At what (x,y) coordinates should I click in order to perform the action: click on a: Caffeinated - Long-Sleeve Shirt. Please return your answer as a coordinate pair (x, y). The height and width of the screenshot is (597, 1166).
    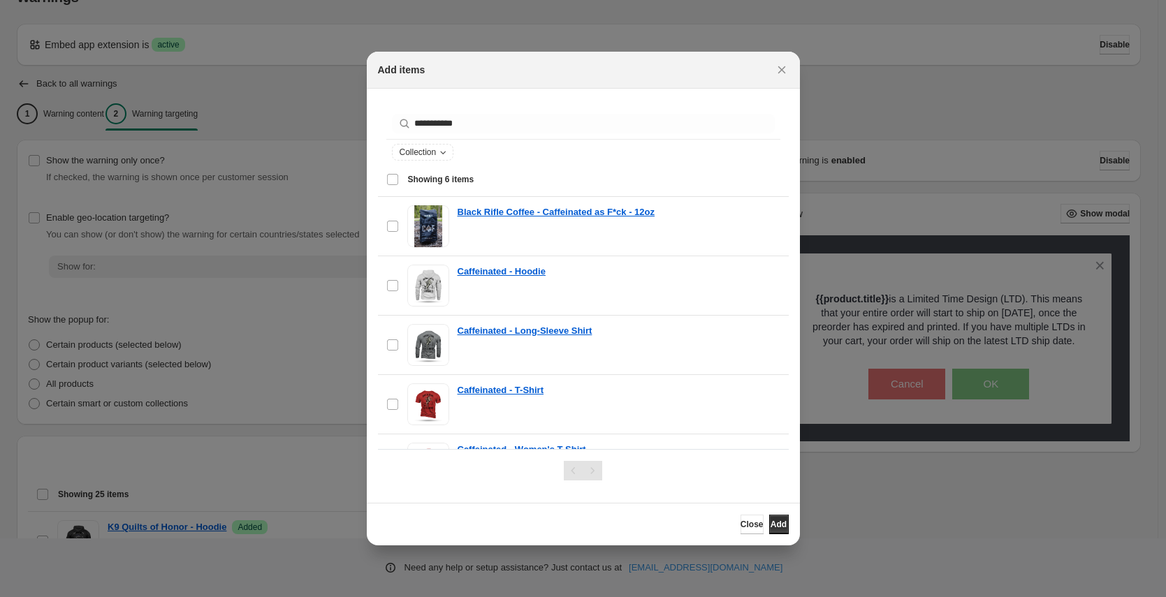
    Looking at the image, I should click on (524, 331).